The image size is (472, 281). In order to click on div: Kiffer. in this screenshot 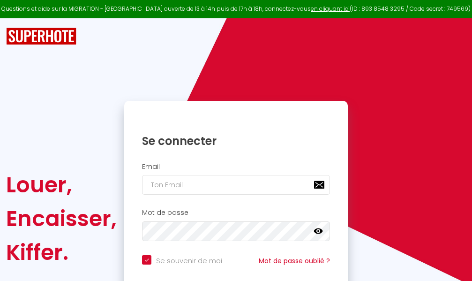, I will do `click(61, 252)`.